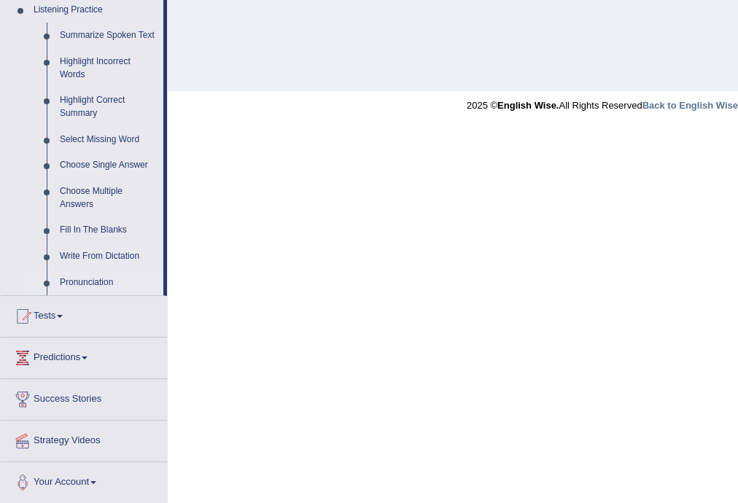 The image size is (738, 503). Describe the element at coordinates (84, 356) in the screenshot. I see `a: Predictions` at that location.